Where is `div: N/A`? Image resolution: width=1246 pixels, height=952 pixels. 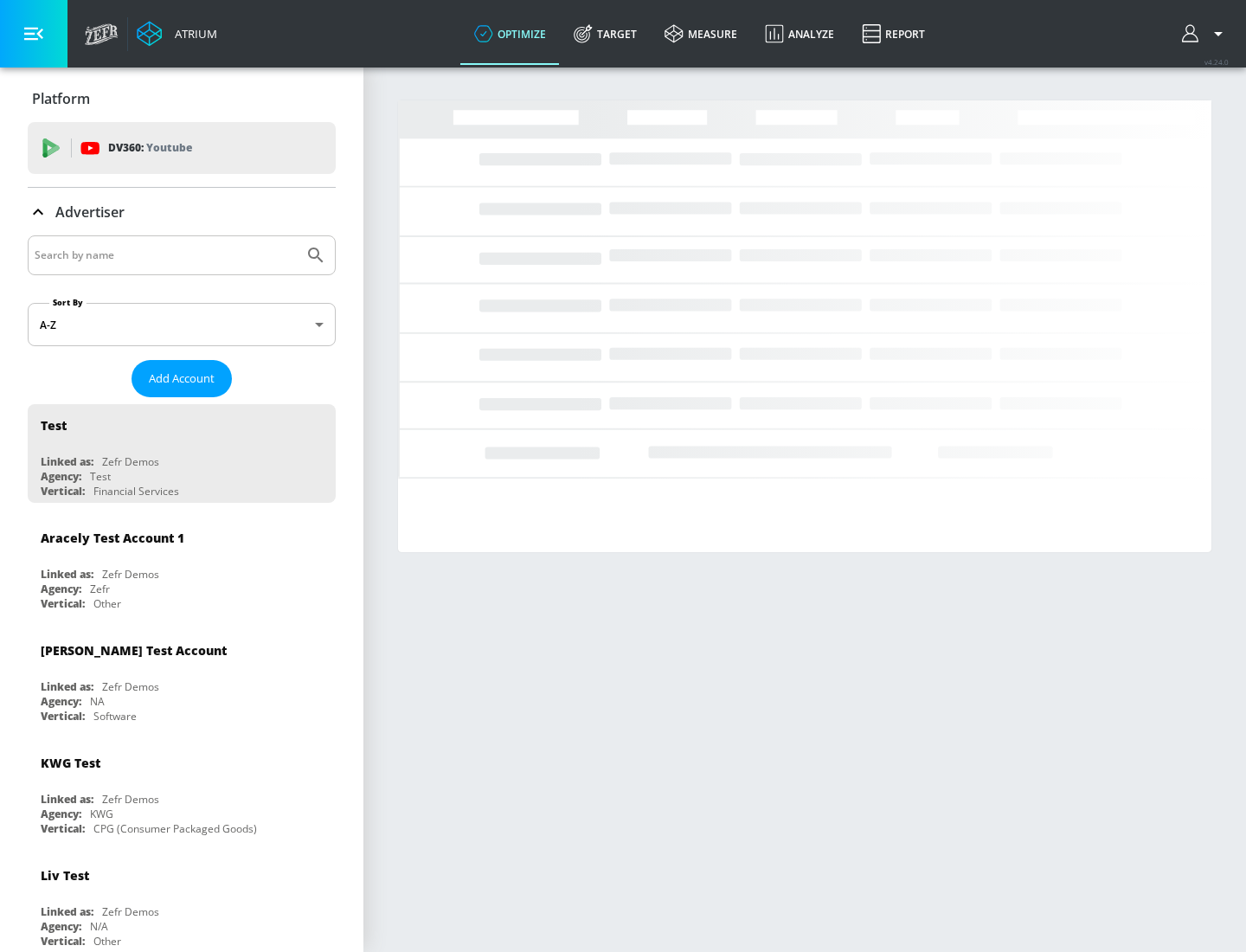
div: N/A is located at coordinates (99, 925).